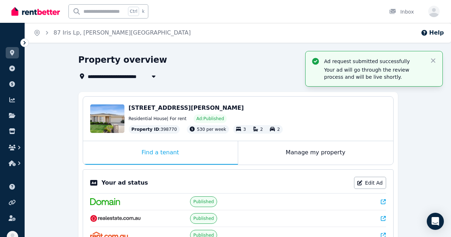 This screenshot has width=451, height=237. I want to click on span: Residential House | For rent, so click(157, 119).